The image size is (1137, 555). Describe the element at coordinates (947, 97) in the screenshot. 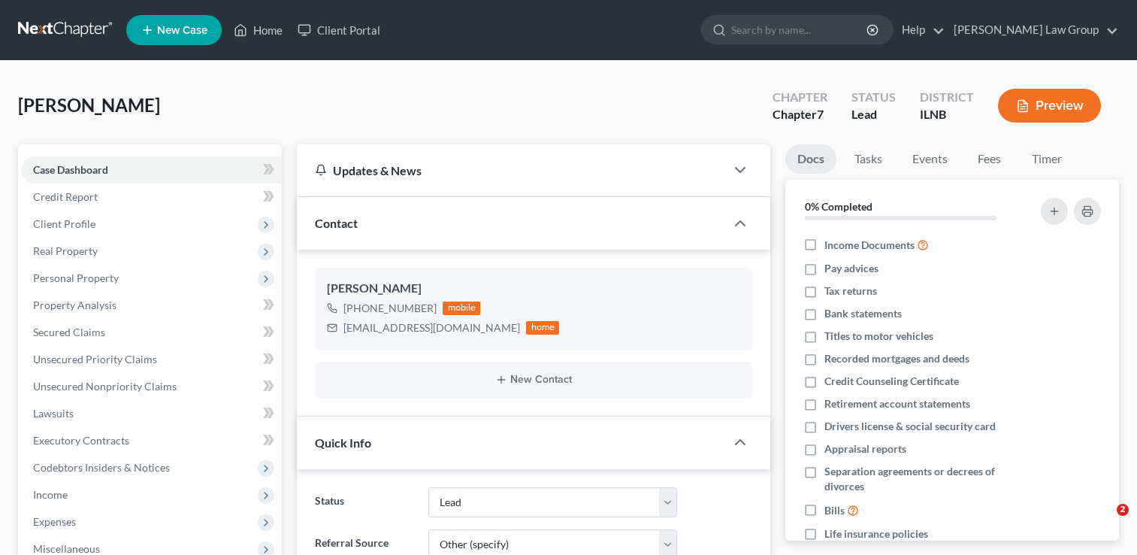

I see `div: District` at that location.